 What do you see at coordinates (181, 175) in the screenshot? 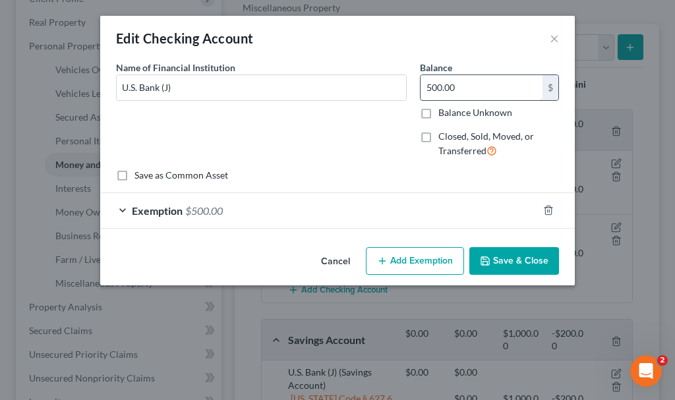
I see `label: Save as Common Asset` at bounding box center [181, 175].